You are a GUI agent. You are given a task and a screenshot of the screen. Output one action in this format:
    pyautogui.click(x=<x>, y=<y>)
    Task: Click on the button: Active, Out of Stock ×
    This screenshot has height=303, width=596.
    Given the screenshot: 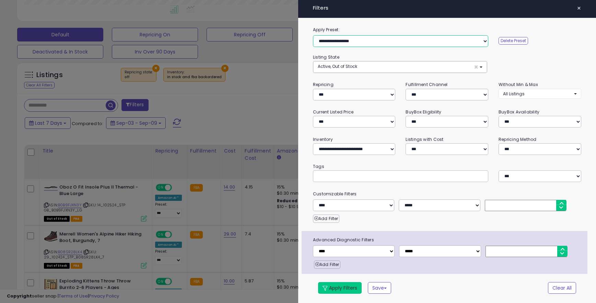 What is the action you would take?
    pyautogui.click(x=400, y=67)
    